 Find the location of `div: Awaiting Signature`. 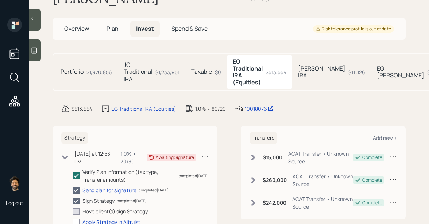

div: Awaiting Signature is located at coordinates (175, 157).